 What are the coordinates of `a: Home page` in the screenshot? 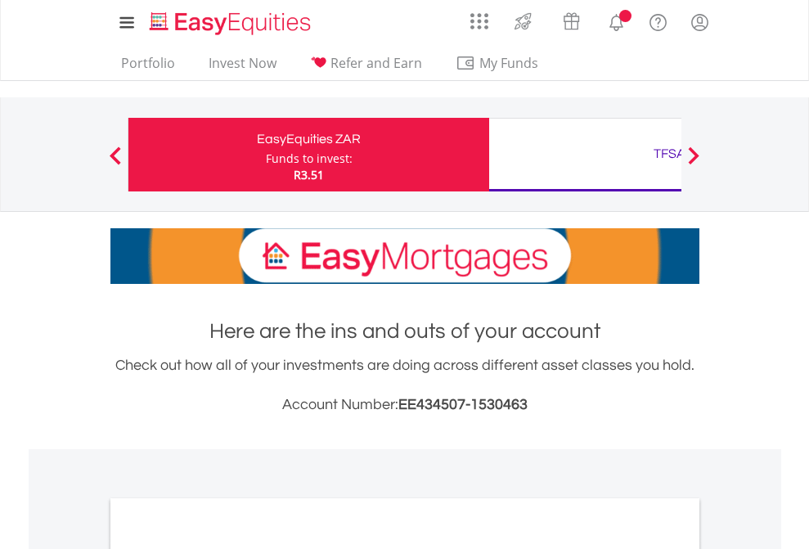 It's located at (230, 20).